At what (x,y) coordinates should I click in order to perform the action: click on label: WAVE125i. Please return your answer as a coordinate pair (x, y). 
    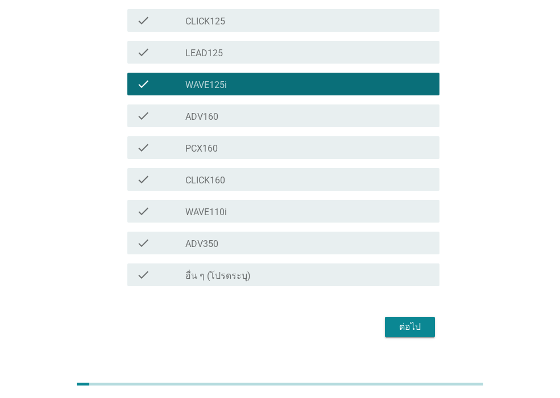
    Looking at the image, I should click on (206, 85).